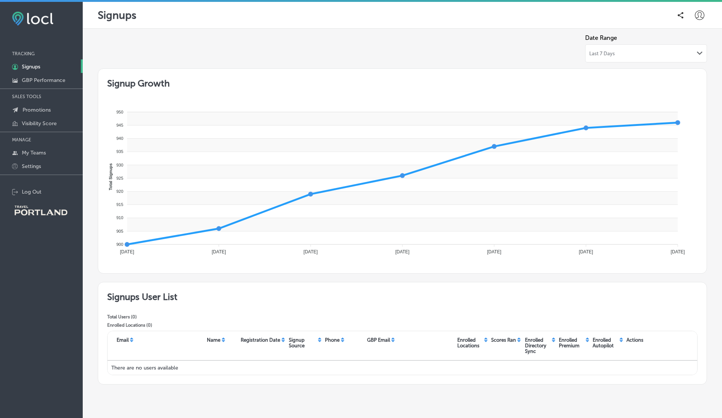 The width and height of the screenshot is (722, 418). What do you see at coordinates (606, 343) in the screenshot?
I see `p: Enrolled Autopilot` at bounding box center [606, 343].